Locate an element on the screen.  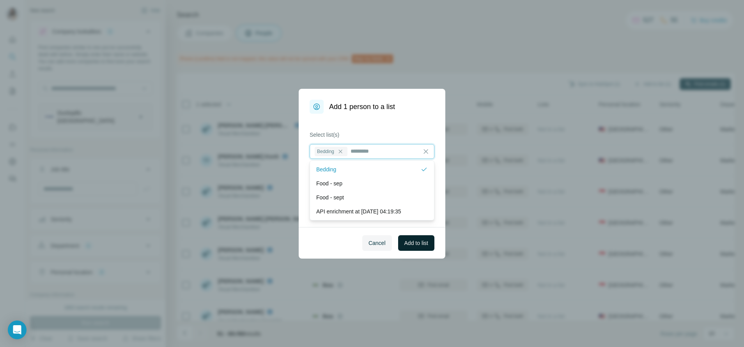
div: Bedding is located at coordinates (331, 152).